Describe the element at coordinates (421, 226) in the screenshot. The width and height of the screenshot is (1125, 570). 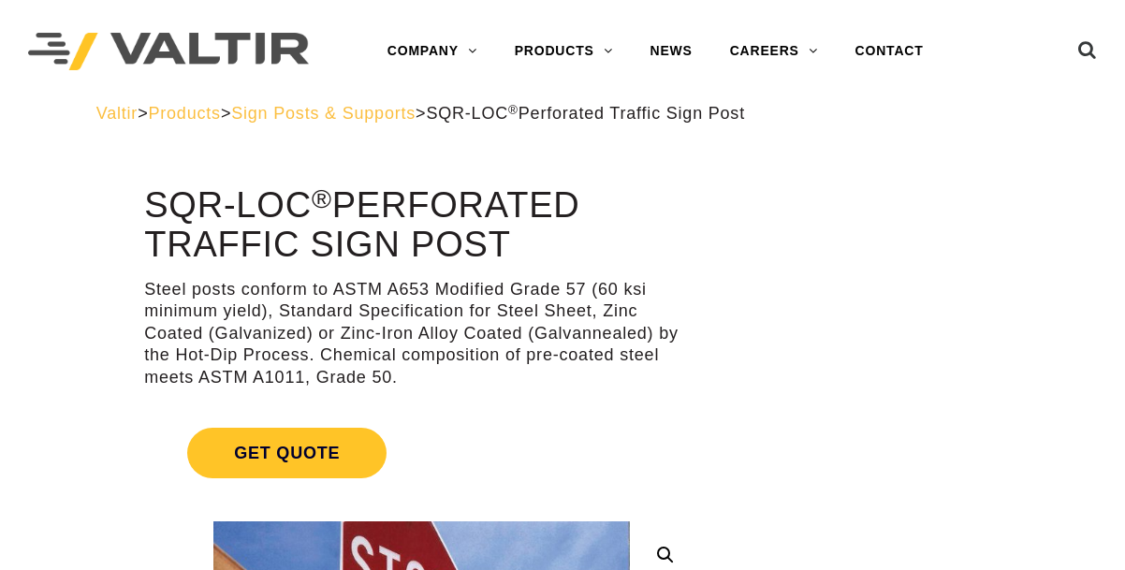
I see `h1: SQR-LOC Perforated Traffic Sign Post` at that location.